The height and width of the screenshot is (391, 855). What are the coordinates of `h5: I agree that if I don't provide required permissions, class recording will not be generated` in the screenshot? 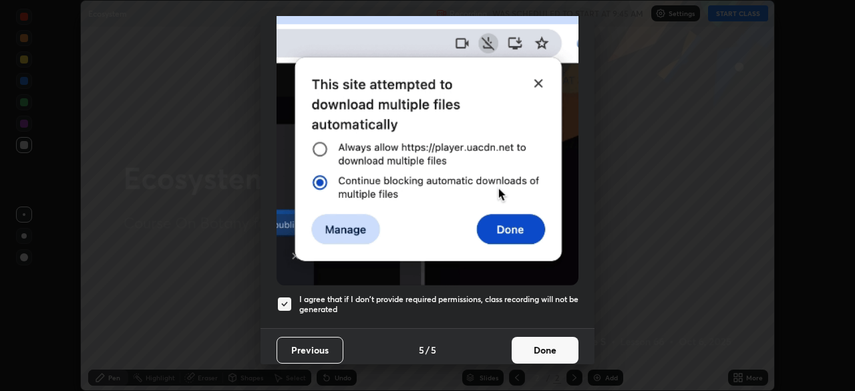 It's located at (439, 304).